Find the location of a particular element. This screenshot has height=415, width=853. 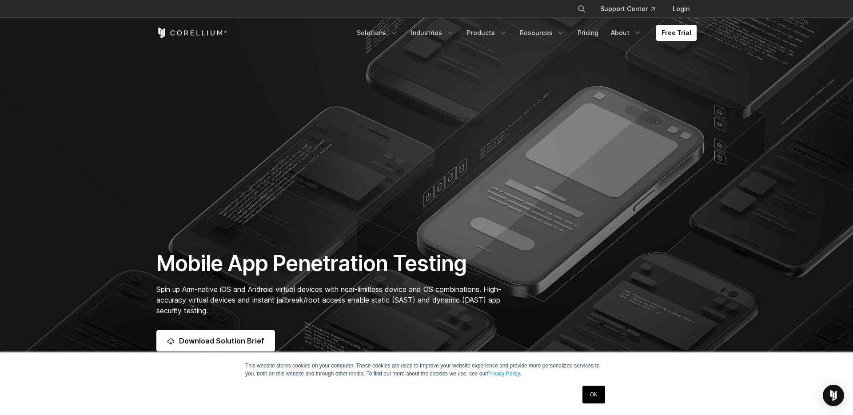

a: Login is located at coordinates (681, 9).